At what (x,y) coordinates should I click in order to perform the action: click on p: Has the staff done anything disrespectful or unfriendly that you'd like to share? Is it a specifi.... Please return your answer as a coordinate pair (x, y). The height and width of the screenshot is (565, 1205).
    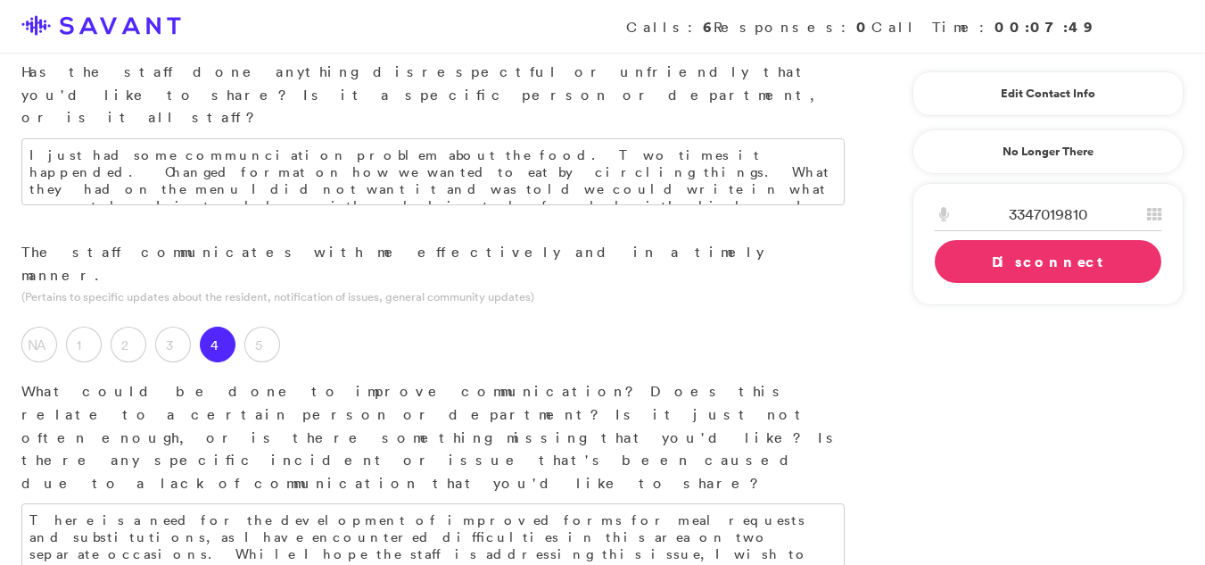
    Looking at the image, I should click on (433, 95).